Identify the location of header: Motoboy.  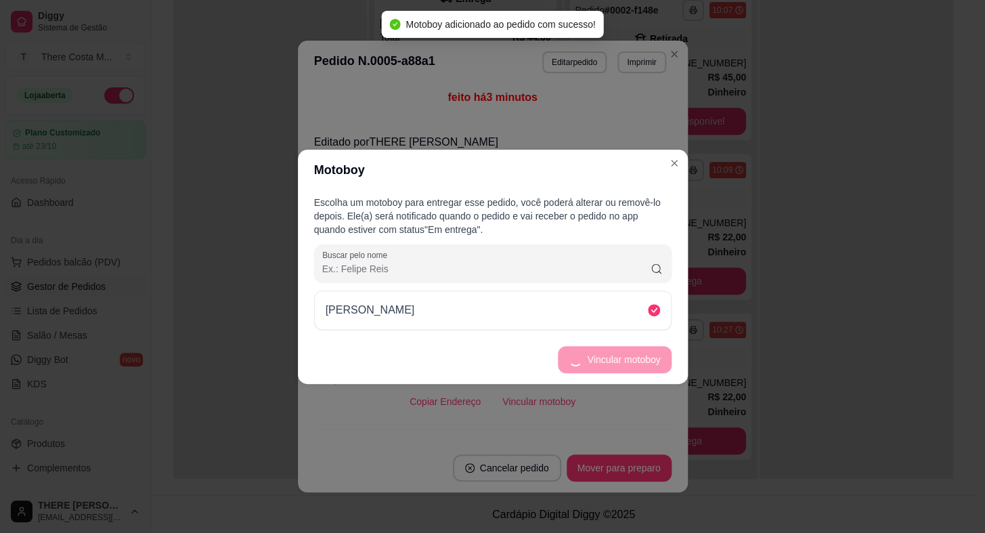
(493, 170).